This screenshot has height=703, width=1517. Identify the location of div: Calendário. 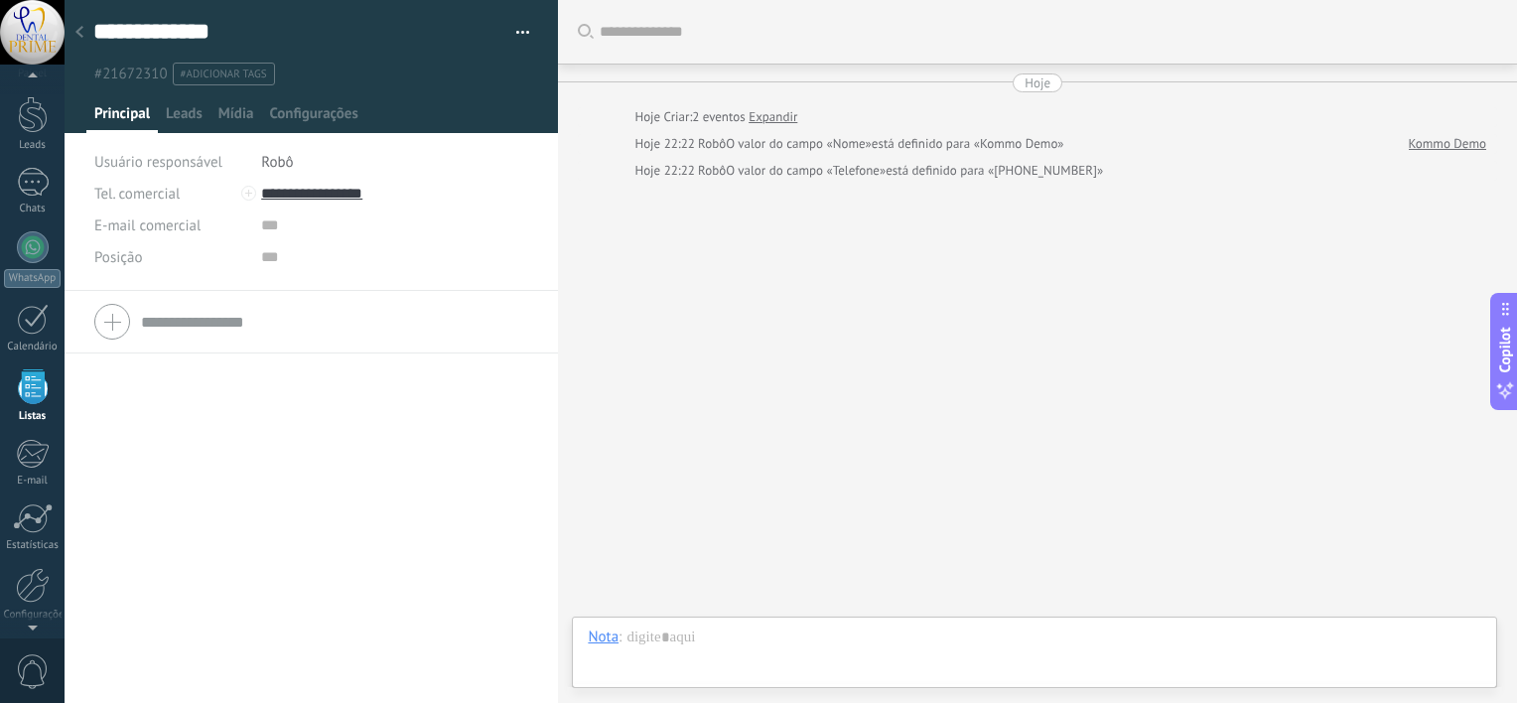
(33, 346).